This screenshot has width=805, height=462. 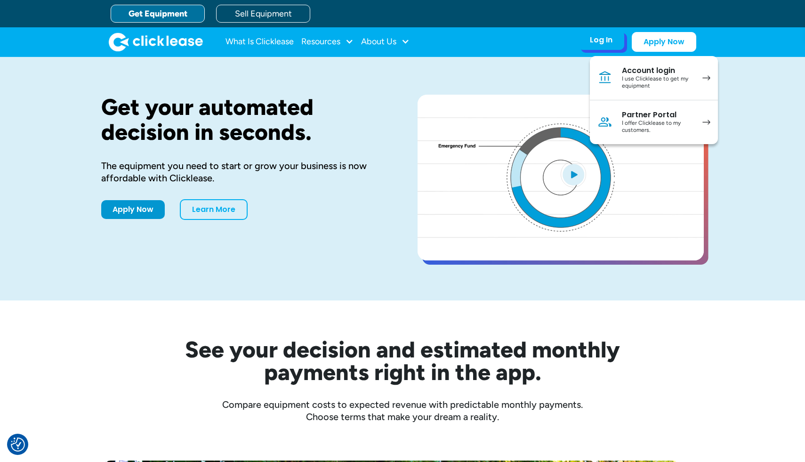 I want to click on div: I offer Clicklease to my customers., so click(x=657, y=127).